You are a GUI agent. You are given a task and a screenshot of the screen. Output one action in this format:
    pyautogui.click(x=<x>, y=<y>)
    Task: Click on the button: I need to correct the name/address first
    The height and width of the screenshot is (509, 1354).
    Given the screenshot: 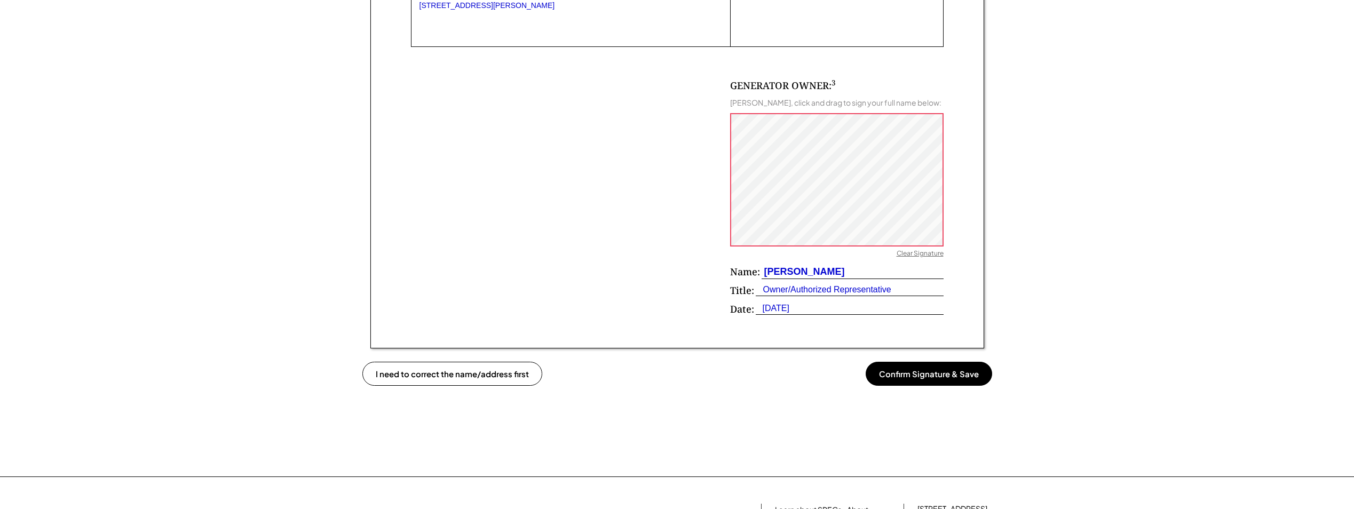 What is the action you would take?
    pyautogui.click(x=452, y=374)
    